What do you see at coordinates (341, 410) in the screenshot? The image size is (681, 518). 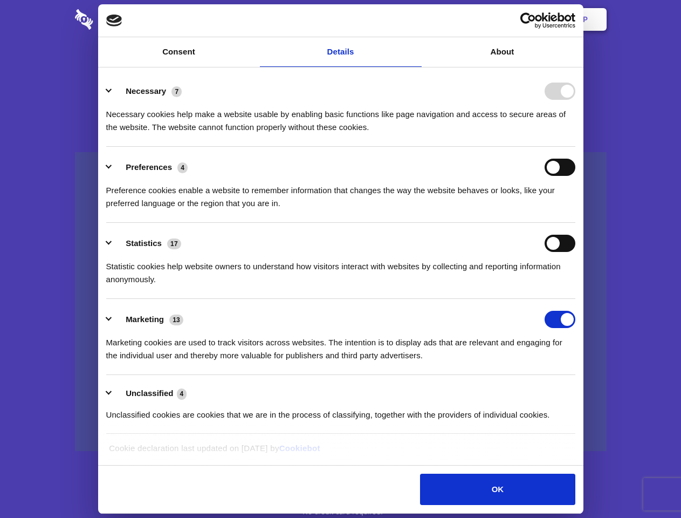 I see `div: Unclassified cookies are cookies that we are in the process of classifying, together with the pro...` at bounding box center [341, 410].